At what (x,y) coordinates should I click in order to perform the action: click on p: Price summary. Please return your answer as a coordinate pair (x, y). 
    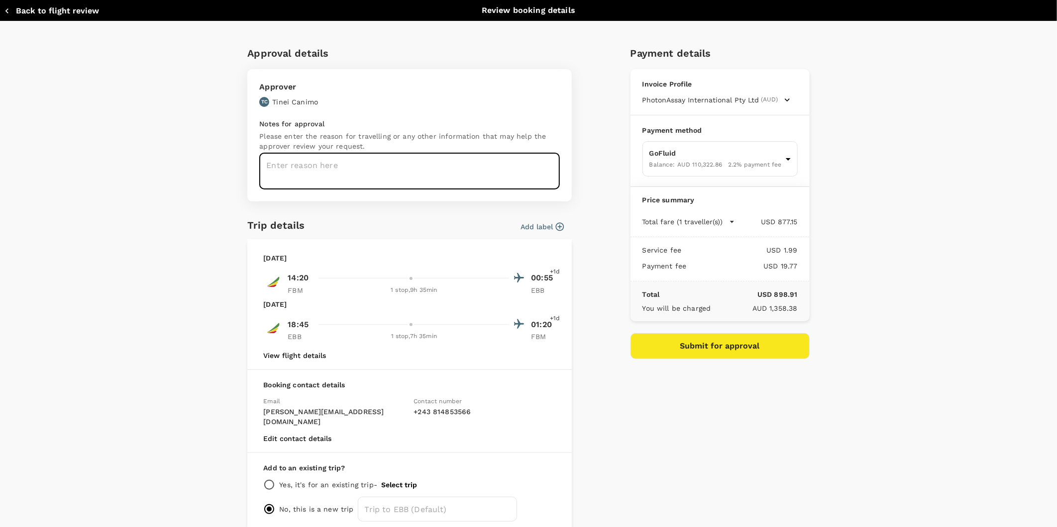
    Looking at the image, I should click on (720, 200).